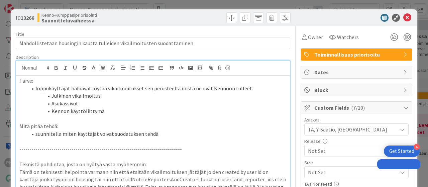 Image resolution: width=428 pixels, height=187 pixels. What do you see at coordinates (356, 184) in the screenshot?
I see `div: TA Prioriteetti` at bounding box center [356, 184].